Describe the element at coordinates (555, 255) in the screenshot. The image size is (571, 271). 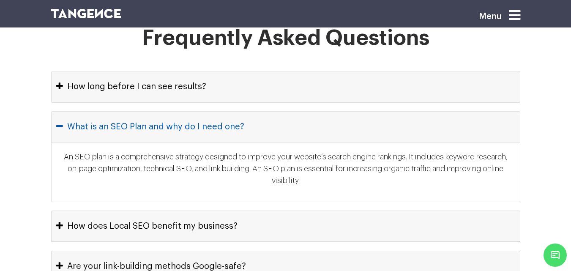
I see `span: Chat Widget` at that location.